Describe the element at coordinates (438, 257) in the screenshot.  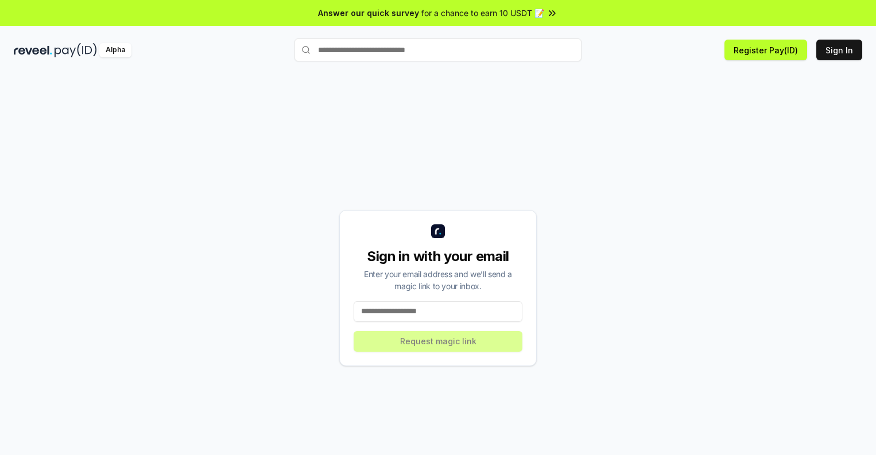
I see `div: Sign in with your email` at that location.